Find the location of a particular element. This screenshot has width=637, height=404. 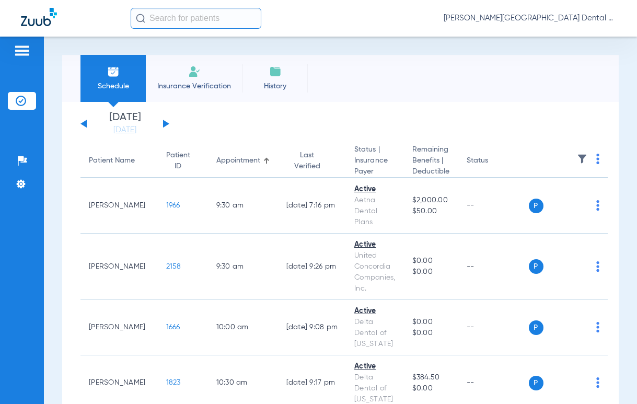

div: United Concordia Companies, Inc. is located at coordinates (375, 272).